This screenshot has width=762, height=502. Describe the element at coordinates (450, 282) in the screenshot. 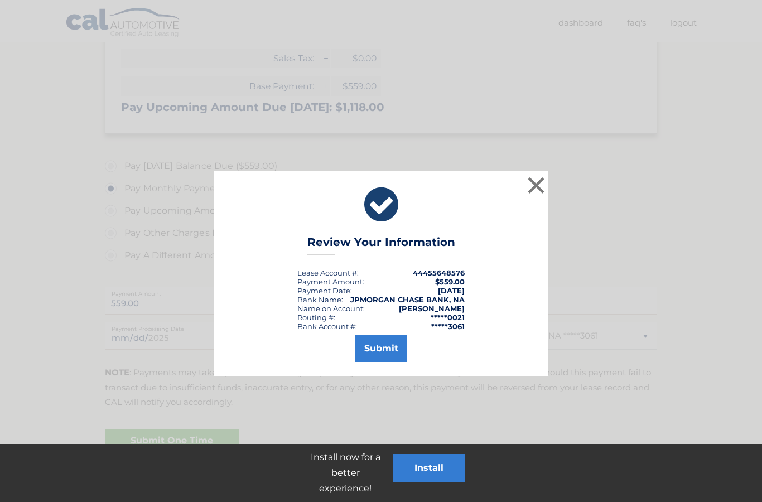

I see `span: $559.00` at that location.